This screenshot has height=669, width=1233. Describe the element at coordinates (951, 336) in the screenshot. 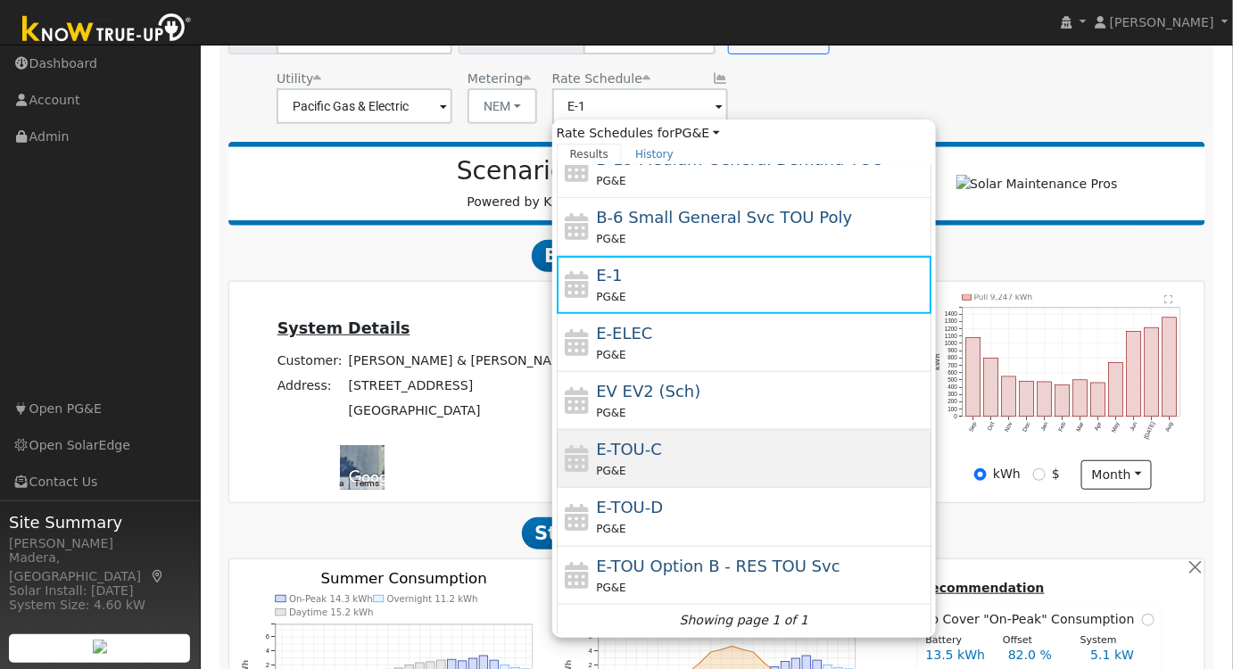

I see `text: 1100` at that location.